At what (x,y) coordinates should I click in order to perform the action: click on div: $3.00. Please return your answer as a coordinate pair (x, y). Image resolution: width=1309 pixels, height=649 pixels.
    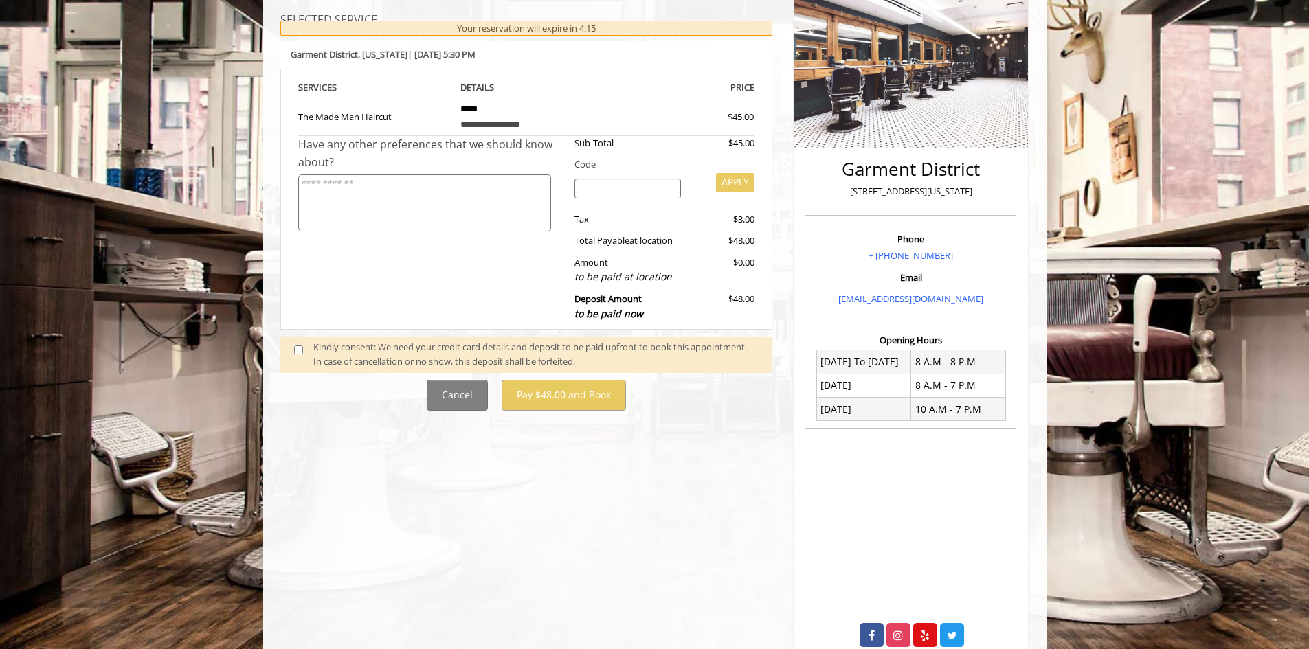
    Looking at the image, I should click on (723, 219).